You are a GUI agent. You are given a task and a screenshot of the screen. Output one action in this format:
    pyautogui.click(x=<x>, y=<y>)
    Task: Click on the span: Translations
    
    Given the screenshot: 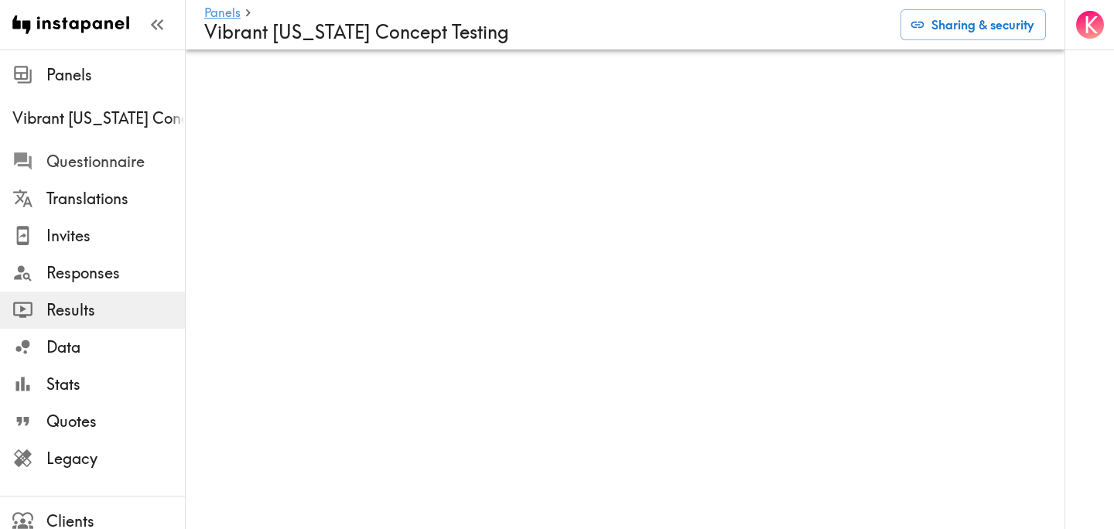 What is the action you would take?
    pyautogui.click(x=115, y=199)
    